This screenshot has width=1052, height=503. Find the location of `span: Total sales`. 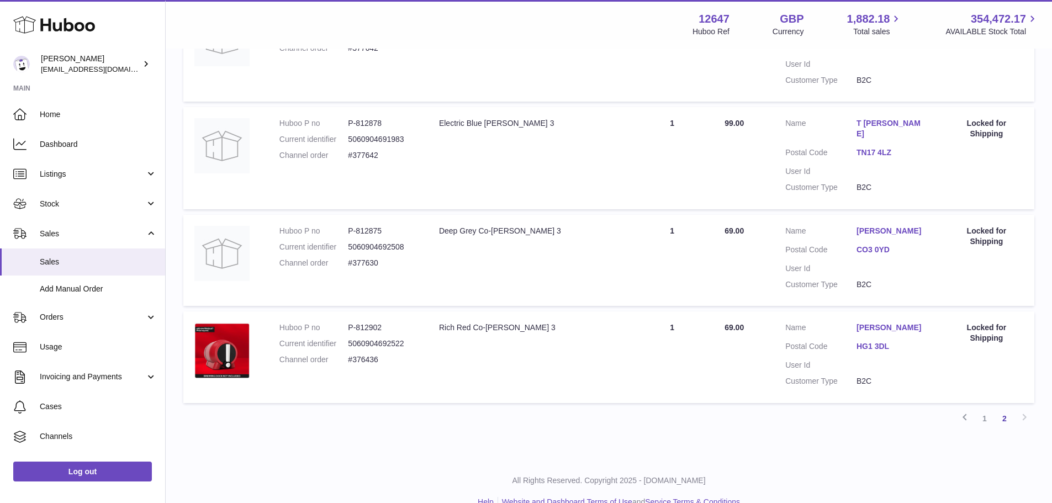

span: Total sales is located at coordinates (878, 31).